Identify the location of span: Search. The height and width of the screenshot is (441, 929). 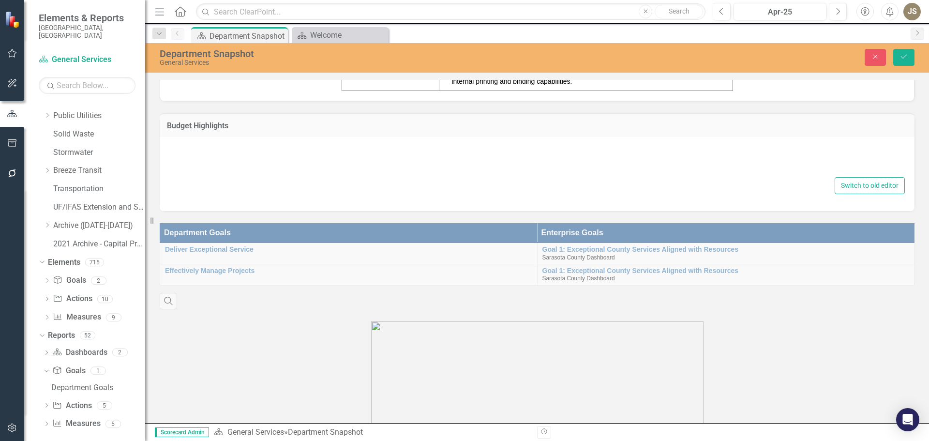
(679, 11).